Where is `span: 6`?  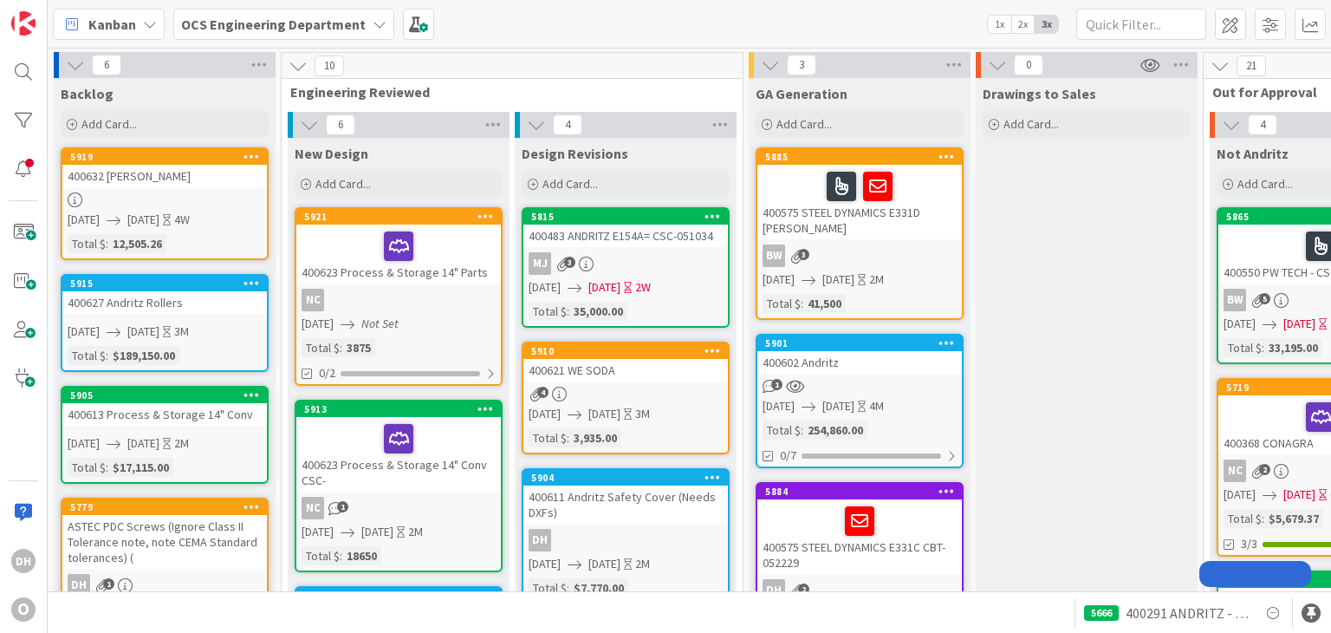
span: 6 is located at coordinates (341, 125).